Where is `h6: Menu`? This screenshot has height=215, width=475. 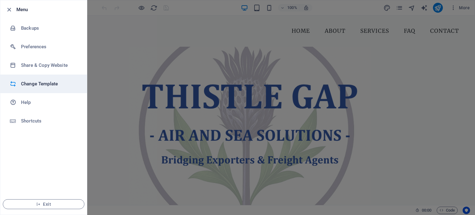
h6: Menu is located at coordinates (49, 10).